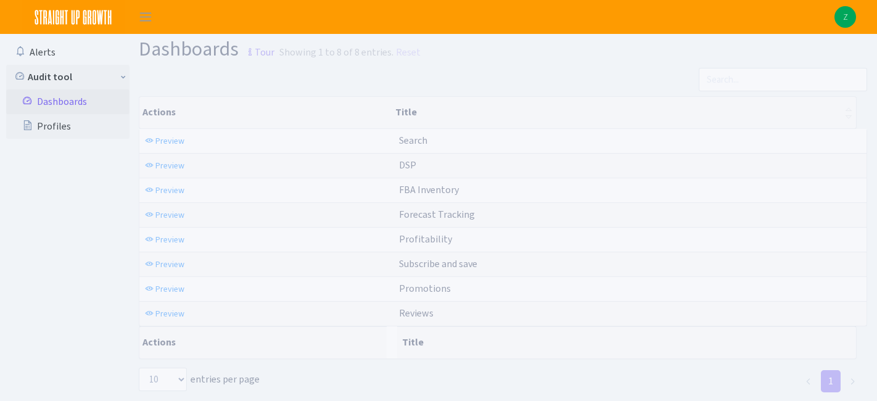 The height and width of the screenshot is (401, 877). What do you see at coordinates (831, 381) in the screenshot?
I see `a: 1` at bounding box center [831, 381].